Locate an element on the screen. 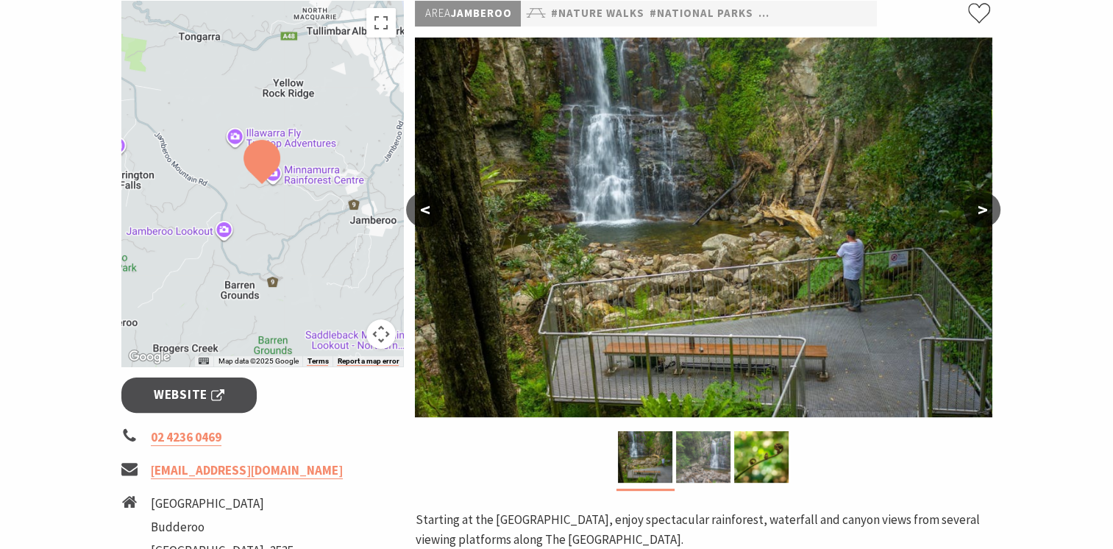  span: Area is located at coordinates (437, 13).